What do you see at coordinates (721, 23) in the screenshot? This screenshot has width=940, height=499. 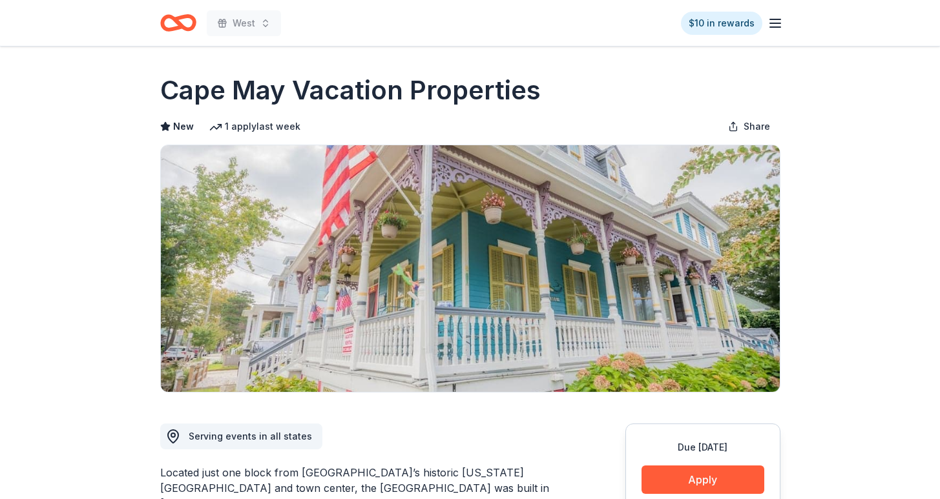 I see `a: $10 in rewards` at bounding box center [721, 23].